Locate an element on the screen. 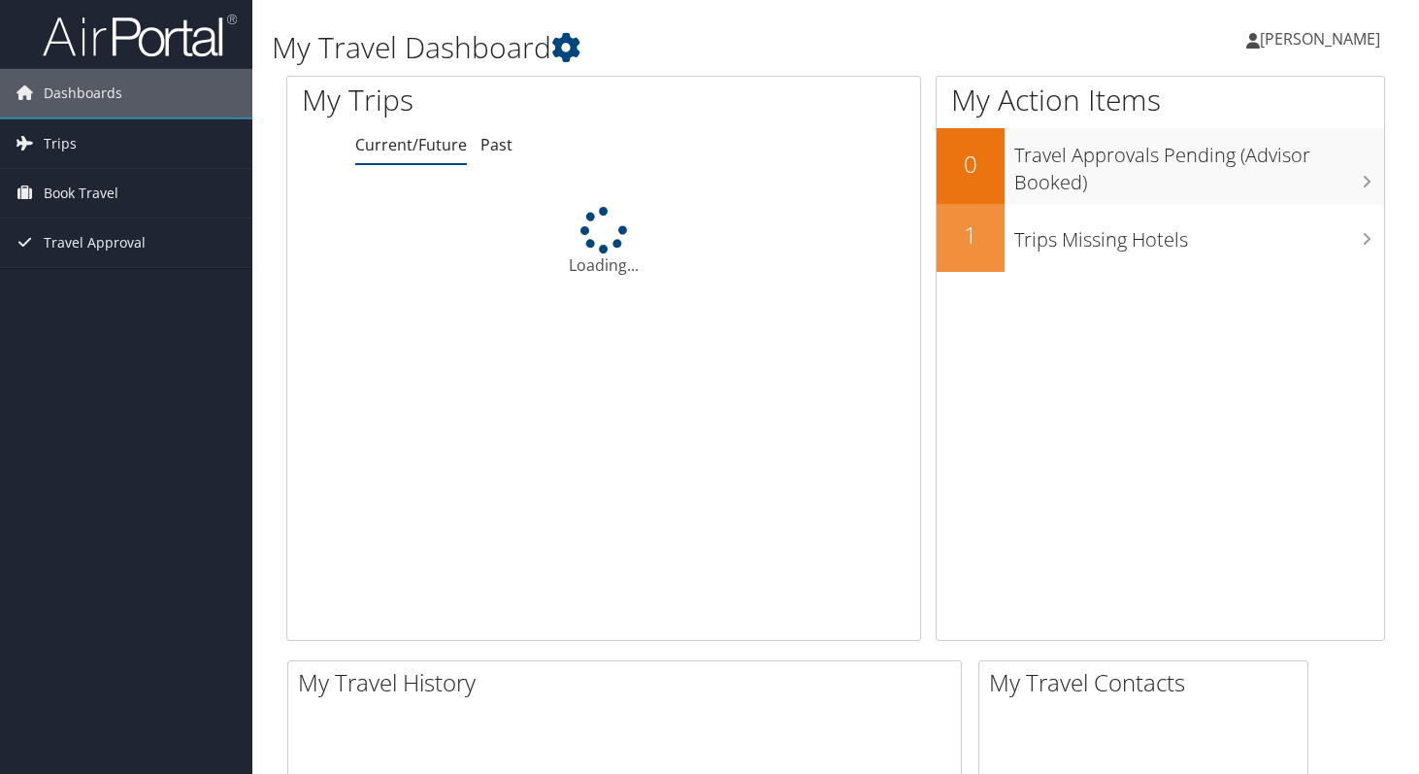 This screenshot has width=1419, height=774. h1: My Travel Dashboard is located at coordinates (647, 48).